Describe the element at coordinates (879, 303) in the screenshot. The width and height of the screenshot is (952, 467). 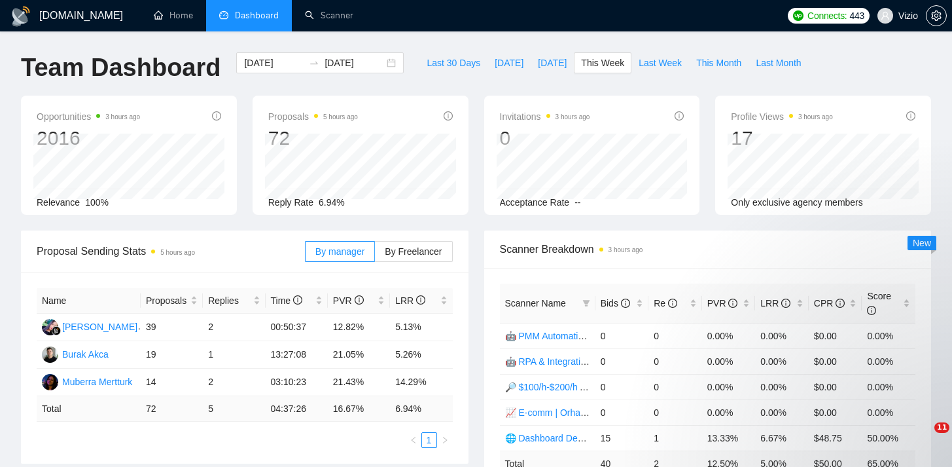
I see `span: Score` at that location.